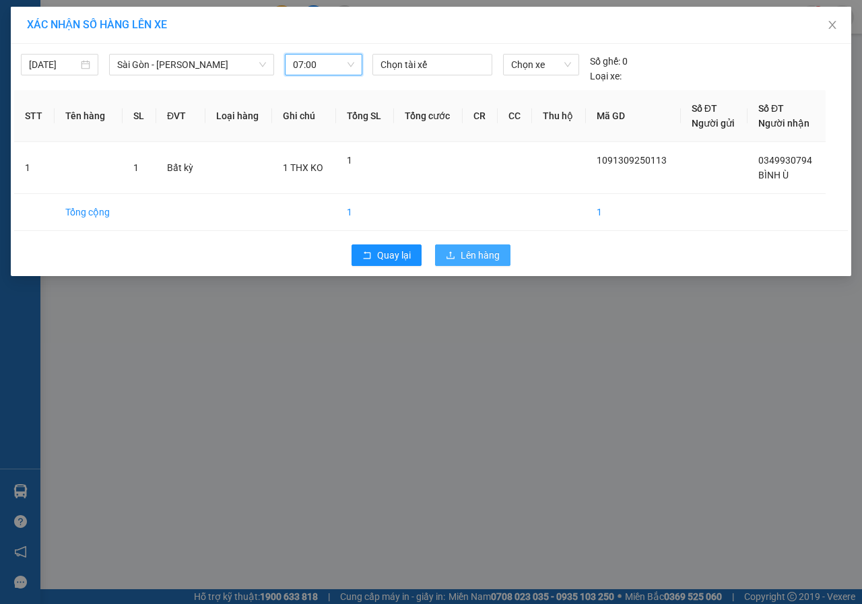 The width and height of the screenshot is (862, 604). I want to click on span: Lên hàng, so click(480, 255).